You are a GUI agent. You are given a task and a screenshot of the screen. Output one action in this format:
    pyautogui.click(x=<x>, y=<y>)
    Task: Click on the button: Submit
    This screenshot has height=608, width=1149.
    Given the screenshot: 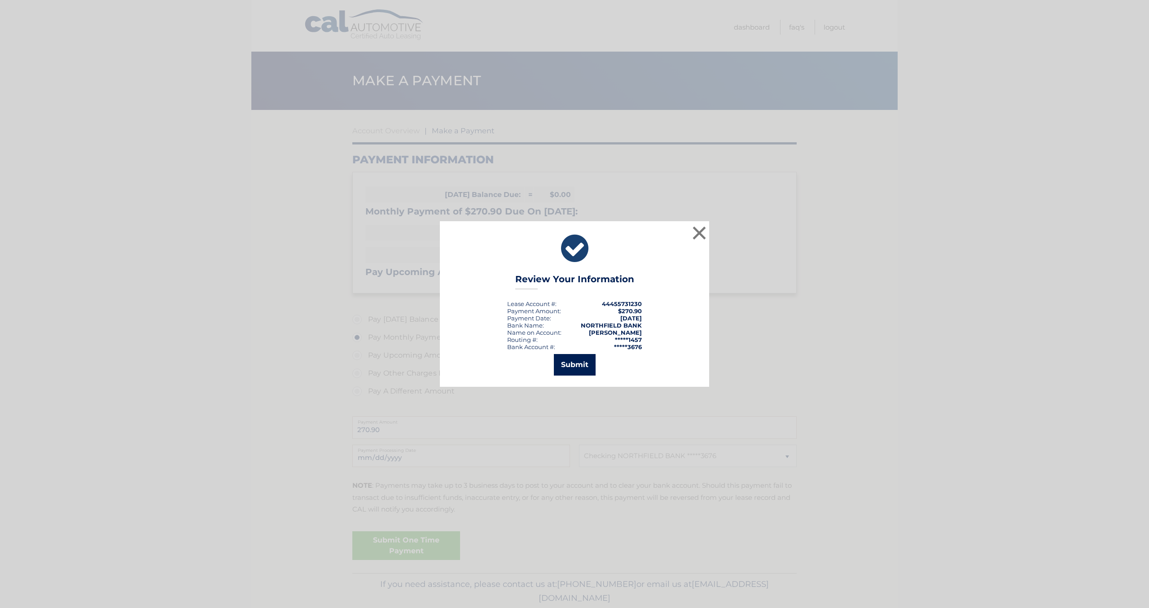 What is the action you would take?
    pyautogui.click(x=575, y=365)
    